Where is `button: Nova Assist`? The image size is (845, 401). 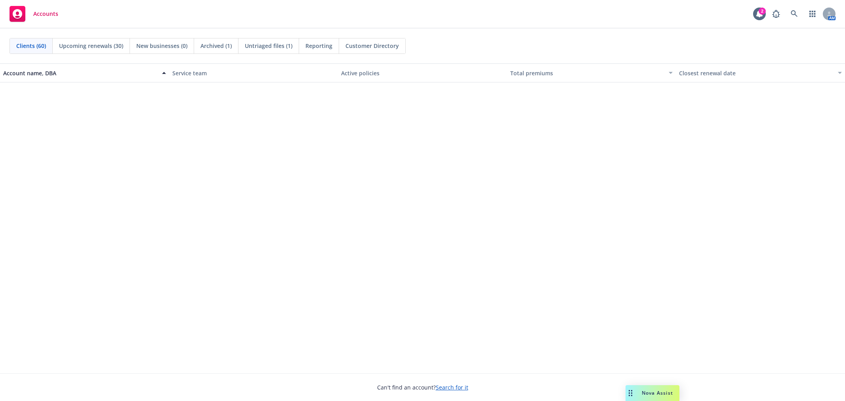 button: Nova Assist is located at coordinates (652, 393).